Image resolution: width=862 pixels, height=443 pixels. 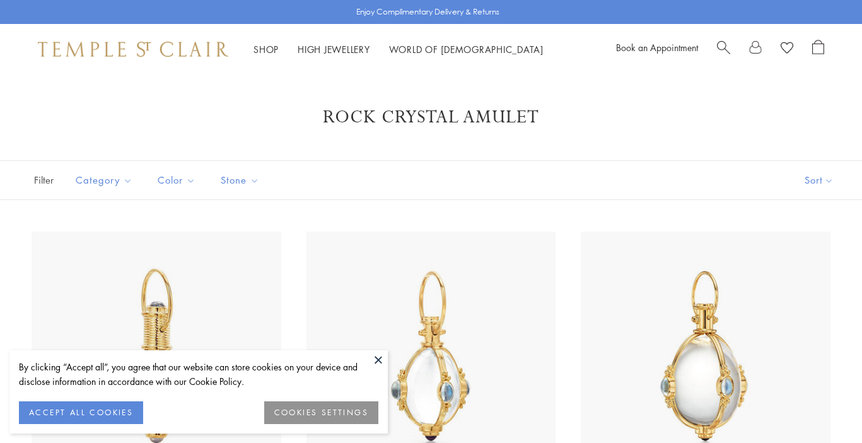 What do you see at coordinates (321, 412) in the screenshot?
I see `button: COOKIES SETTINGS` at bounding box center [321, 412].